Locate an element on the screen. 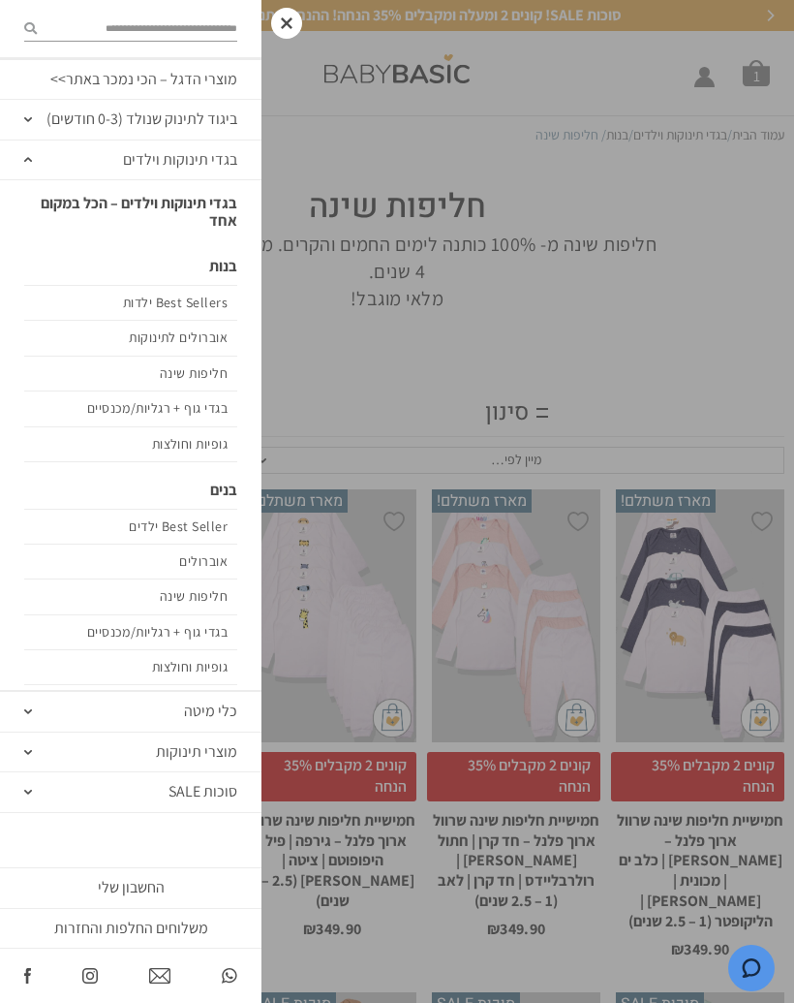  span: סל קניות is located at coordinates (757, 74).